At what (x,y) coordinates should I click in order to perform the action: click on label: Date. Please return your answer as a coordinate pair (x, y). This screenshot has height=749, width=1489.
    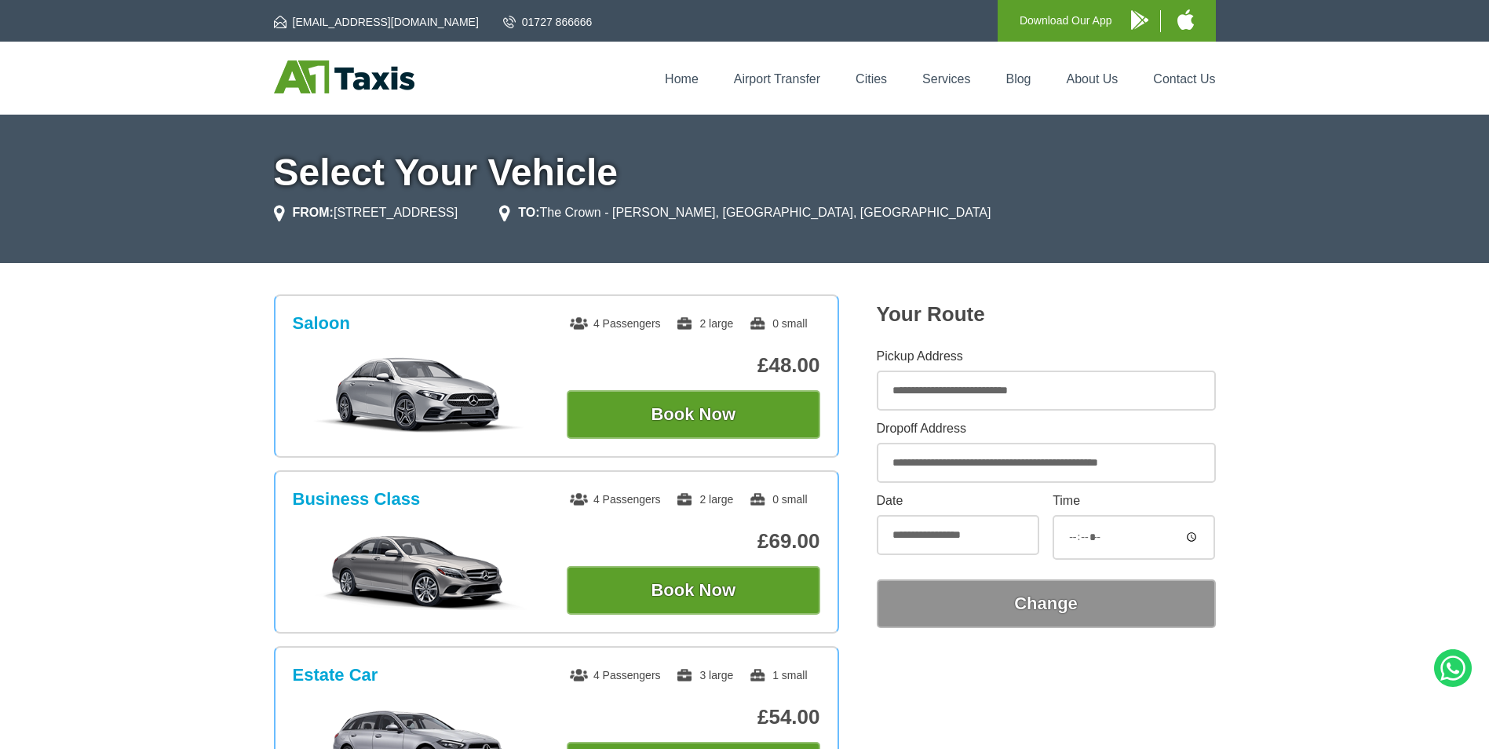
    Looking at the image, I should click on (958, 501).